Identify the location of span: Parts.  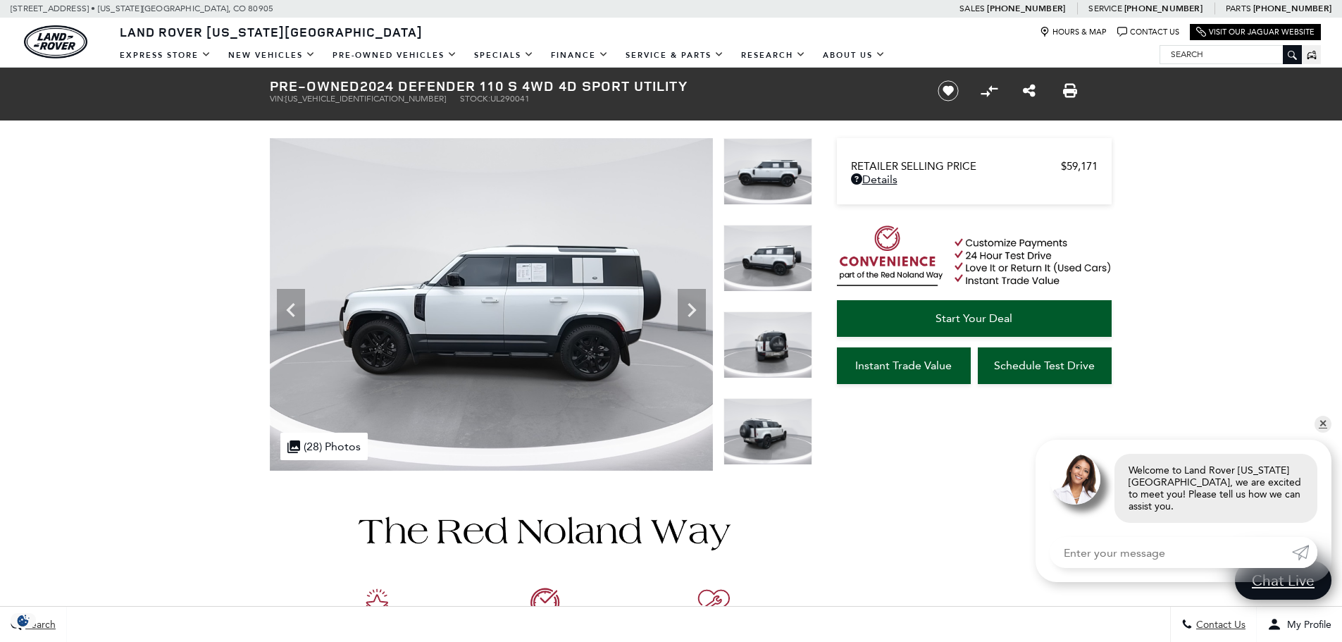
(1238, 8).